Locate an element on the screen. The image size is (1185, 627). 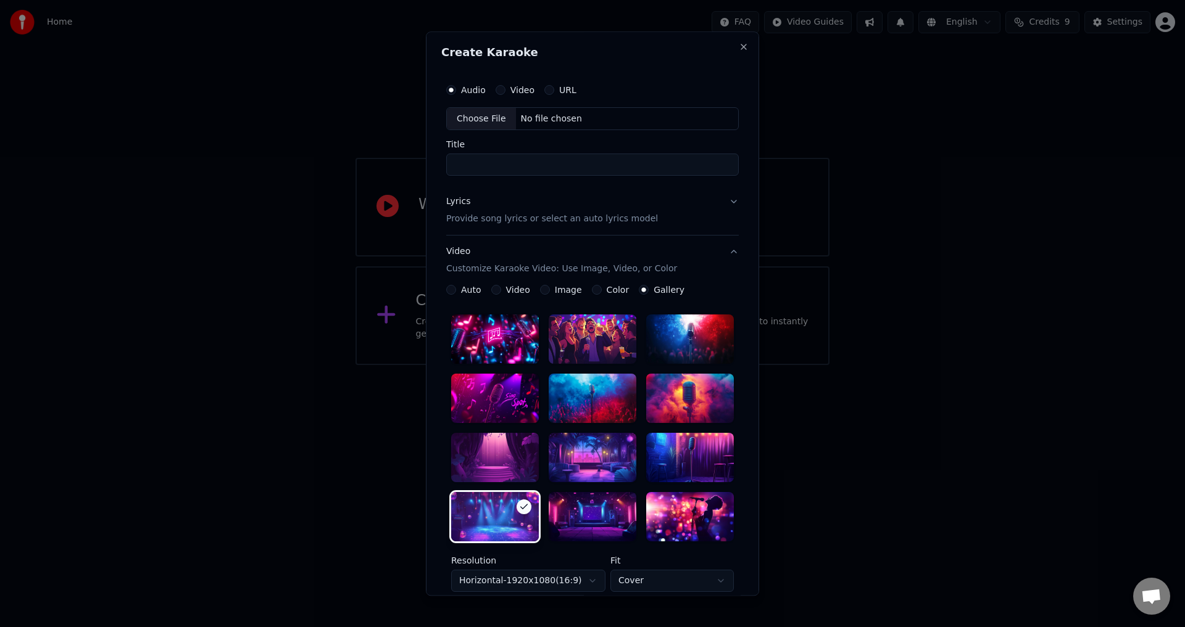
label: Color is located at coordinates (618, 291).